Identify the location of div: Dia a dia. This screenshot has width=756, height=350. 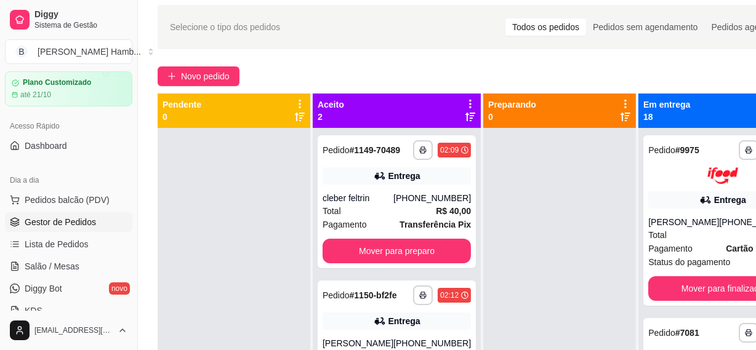
(68, 180).